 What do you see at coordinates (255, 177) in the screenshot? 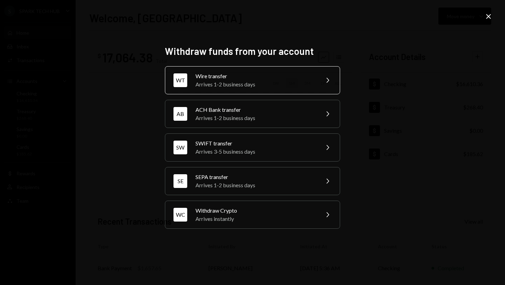
I see `div: SEPA transfer` at bounding box center [255, 177].